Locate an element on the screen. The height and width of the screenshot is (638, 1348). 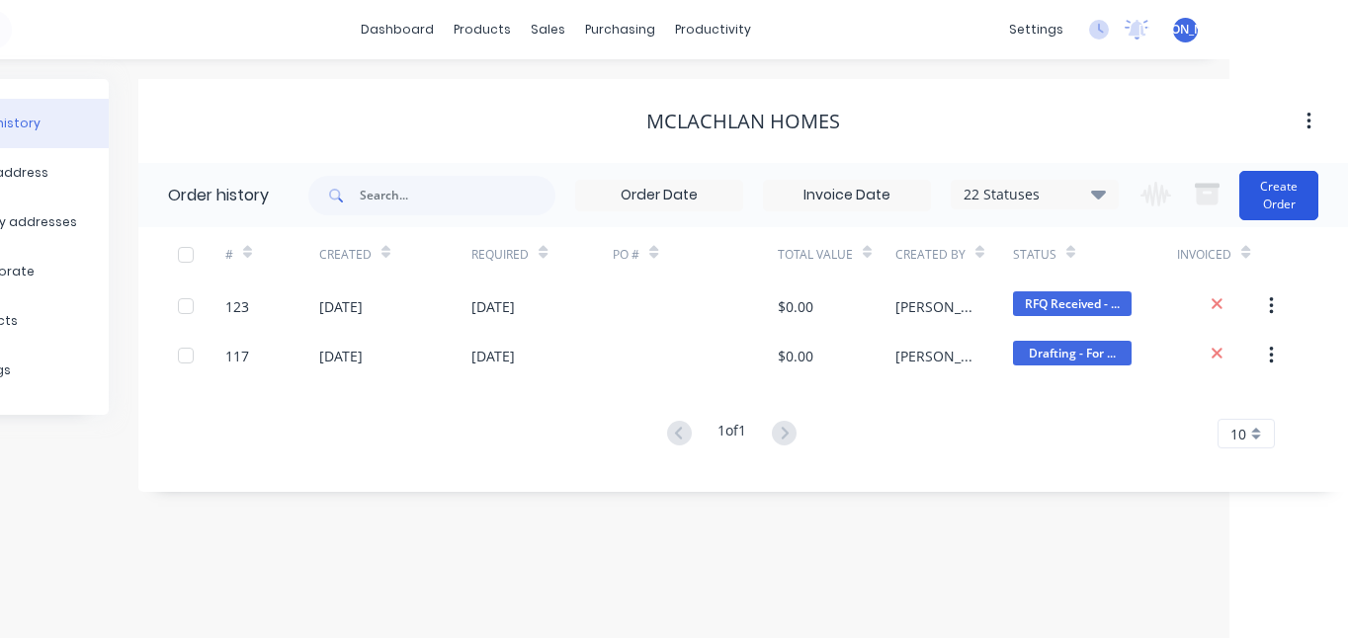
input: Order Date is located at coordinates (659, 196).